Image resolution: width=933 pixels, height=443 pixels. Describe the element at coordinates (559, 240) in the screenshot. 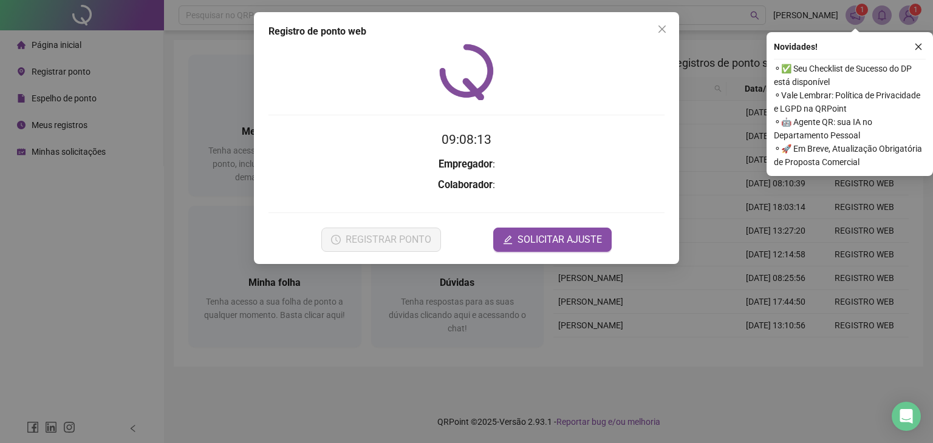

I see `span: SOLICITAR AJUSTE` at that location.